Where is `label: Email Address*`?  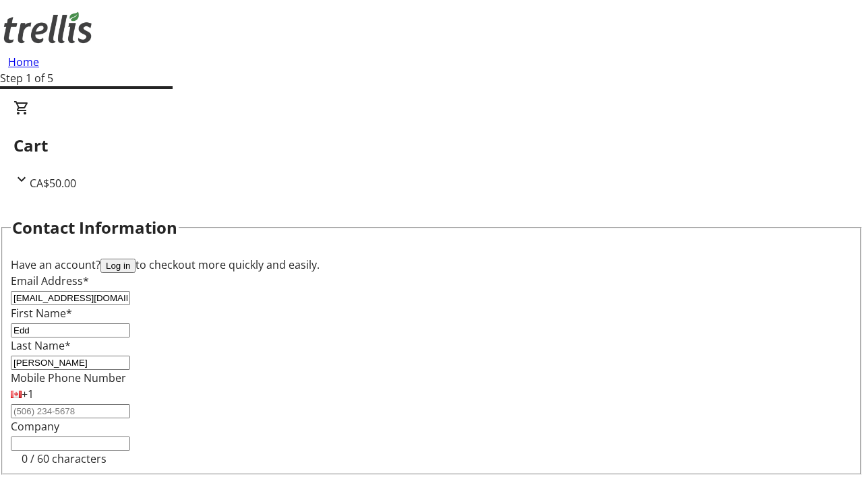 label: Email Address* is located at coordinates (50, 281).